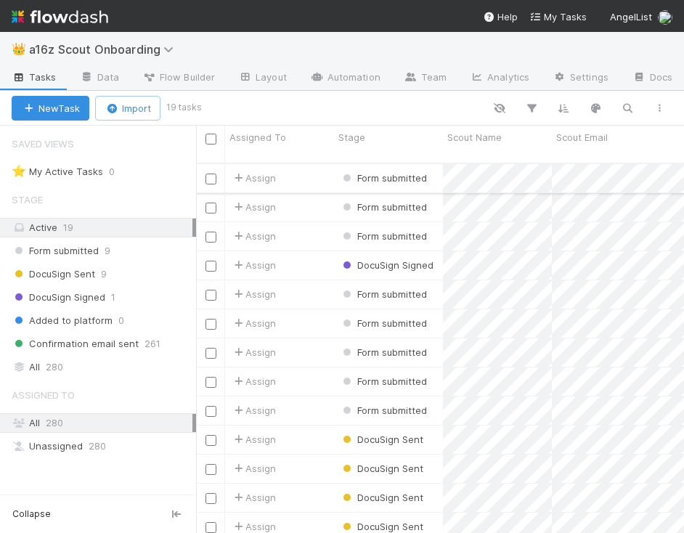  Describe the element at coordinates (43, 144) in the screenshot. I see `span: Saved Views` at that location.